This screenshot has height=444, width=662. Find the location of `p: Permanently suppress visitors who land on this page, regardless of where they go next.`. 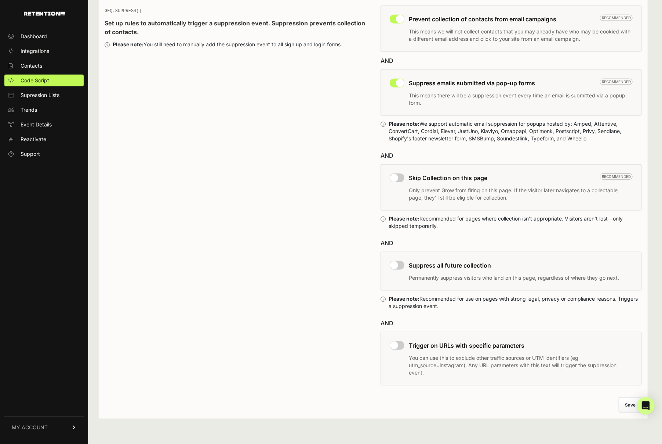

p: Permanently suppress visitors who land on this page, regardless of where they go next. is located at coordinates (514, 278).